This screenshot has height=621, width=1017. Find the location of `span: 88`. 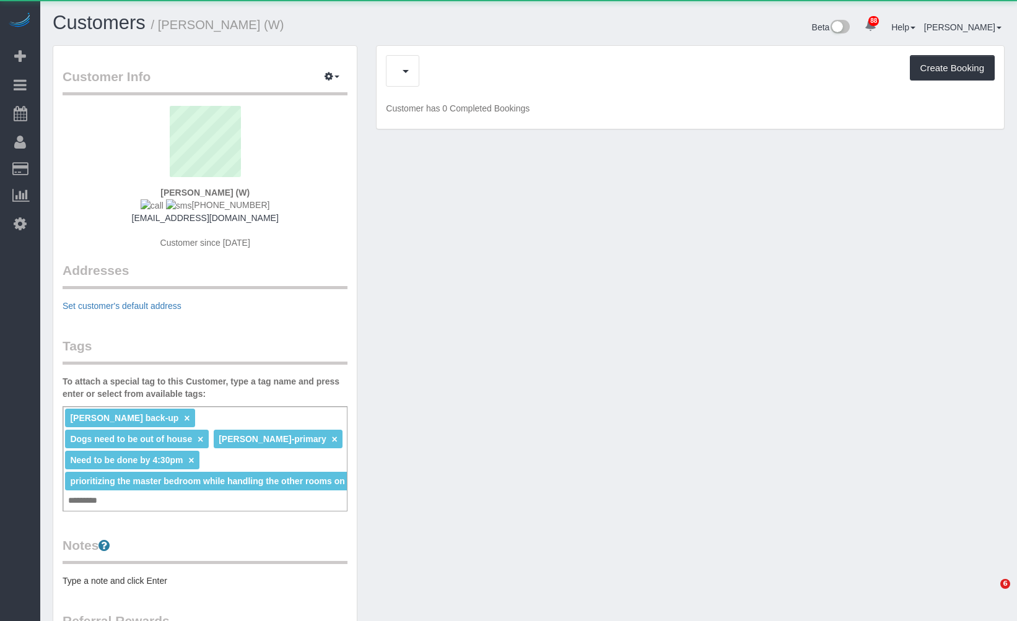

span: 88 is located at coordinates (874, 21).